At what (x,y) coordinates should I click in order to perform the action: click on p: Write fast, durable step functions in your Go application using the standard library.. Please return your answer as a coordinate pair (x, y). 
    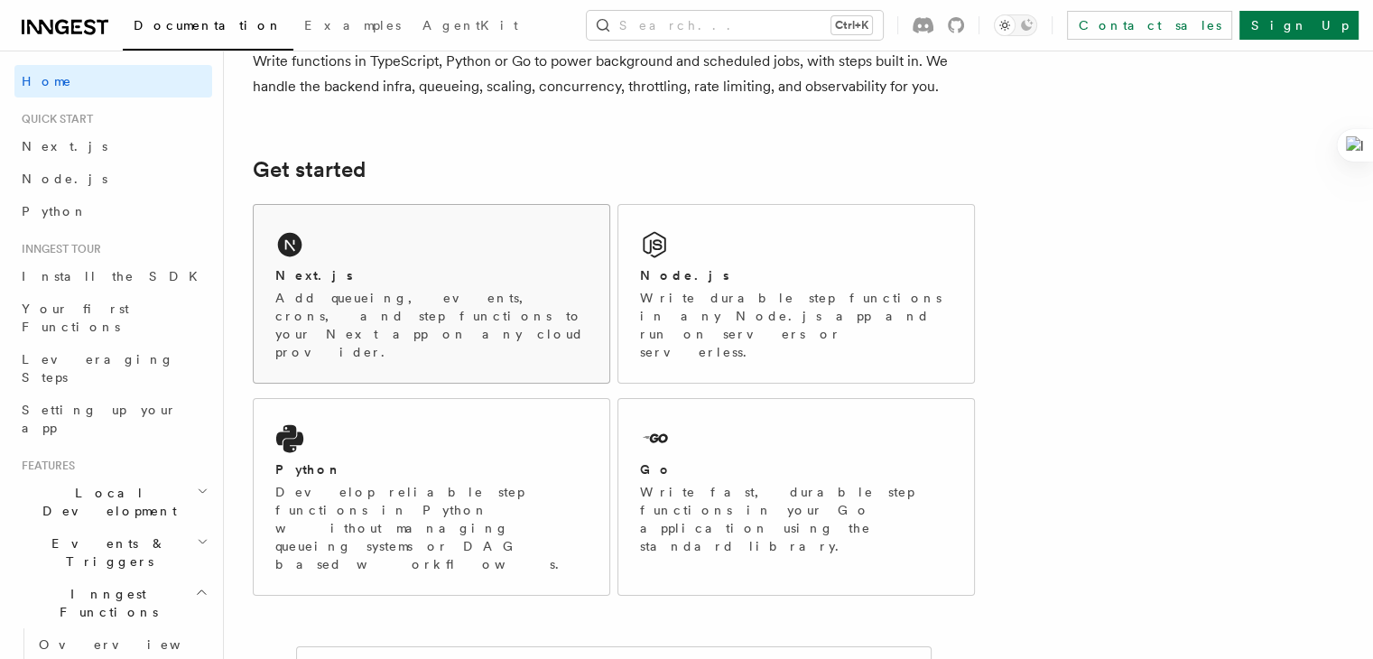
    Looking at the image, I should click on (796, 519).